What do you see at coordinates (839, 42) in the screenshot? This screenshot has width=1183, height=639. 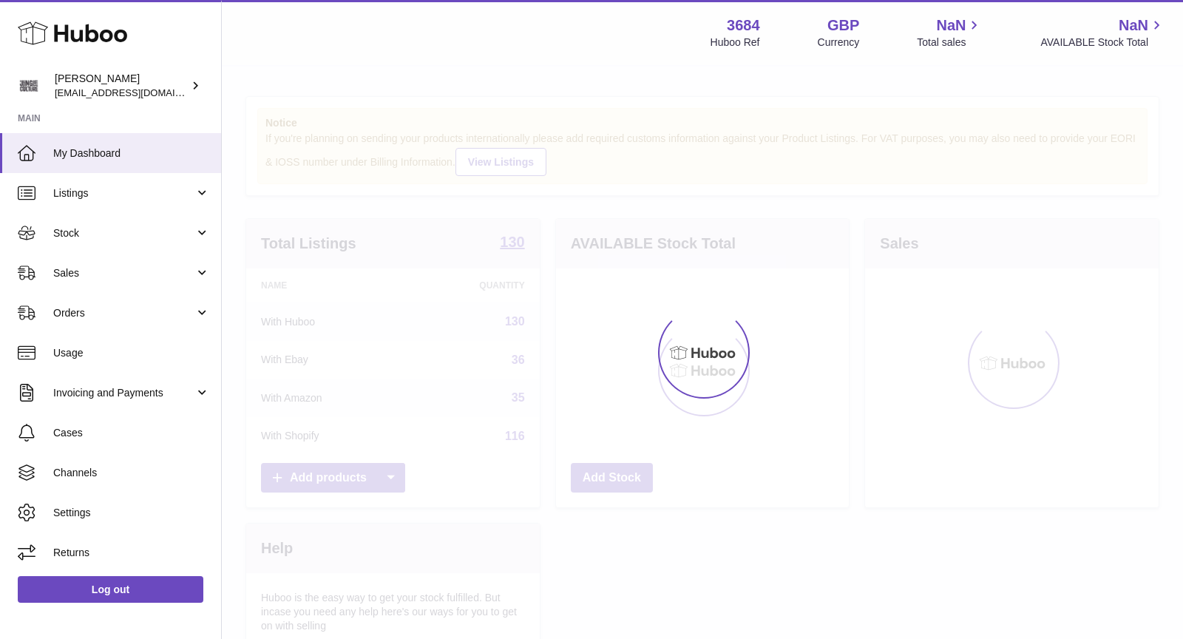 I see `div: Currency` at bounding box center [839, 42].